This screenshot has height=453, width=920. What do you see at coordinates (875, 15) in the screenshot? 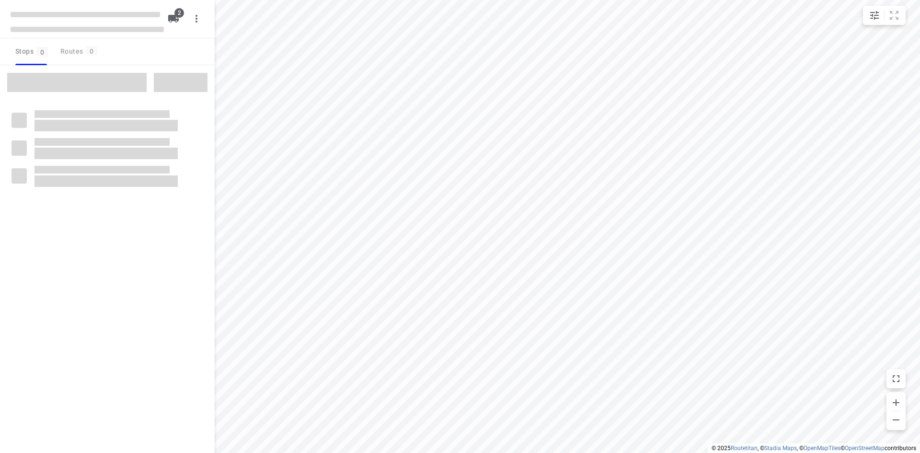
I see `button: Map settings` at bounding box center [875, 15].